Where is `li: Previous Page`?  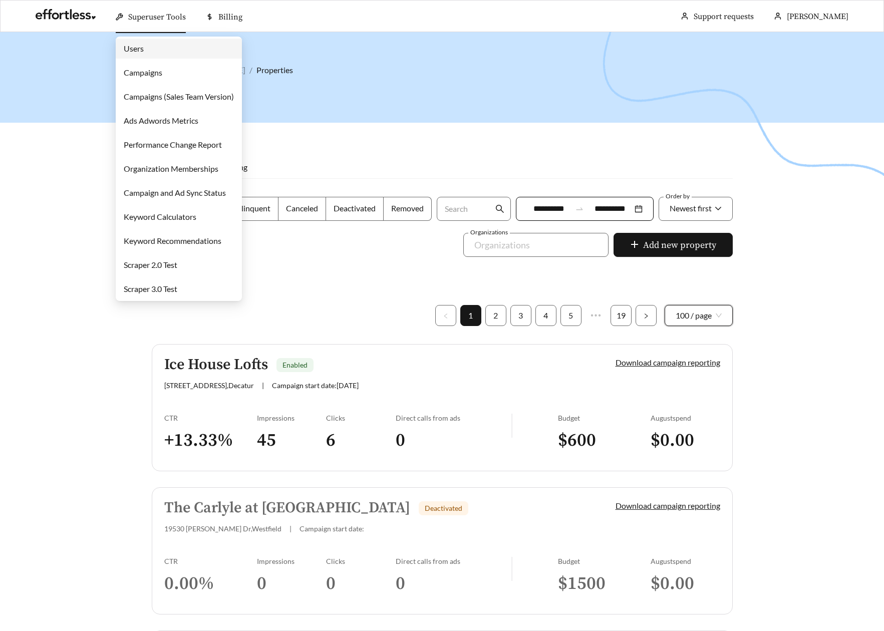
li: Previous Page is located at coordinates (446, 316).